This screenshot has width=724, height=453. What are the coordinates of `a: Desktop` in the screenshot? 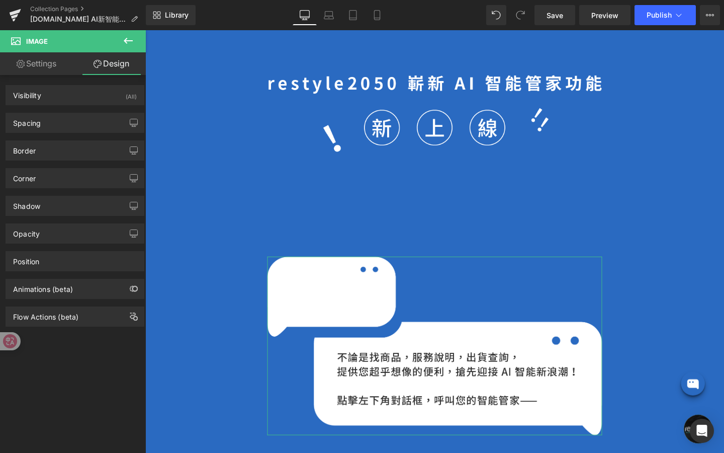 It's located at (305, 15).